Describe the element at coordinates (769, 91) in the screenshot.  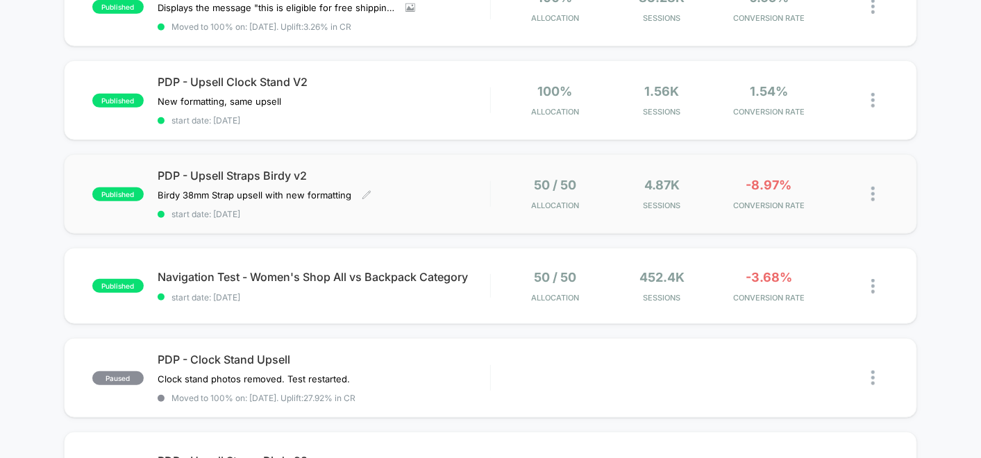
I see `span: 1.54%` at that location.